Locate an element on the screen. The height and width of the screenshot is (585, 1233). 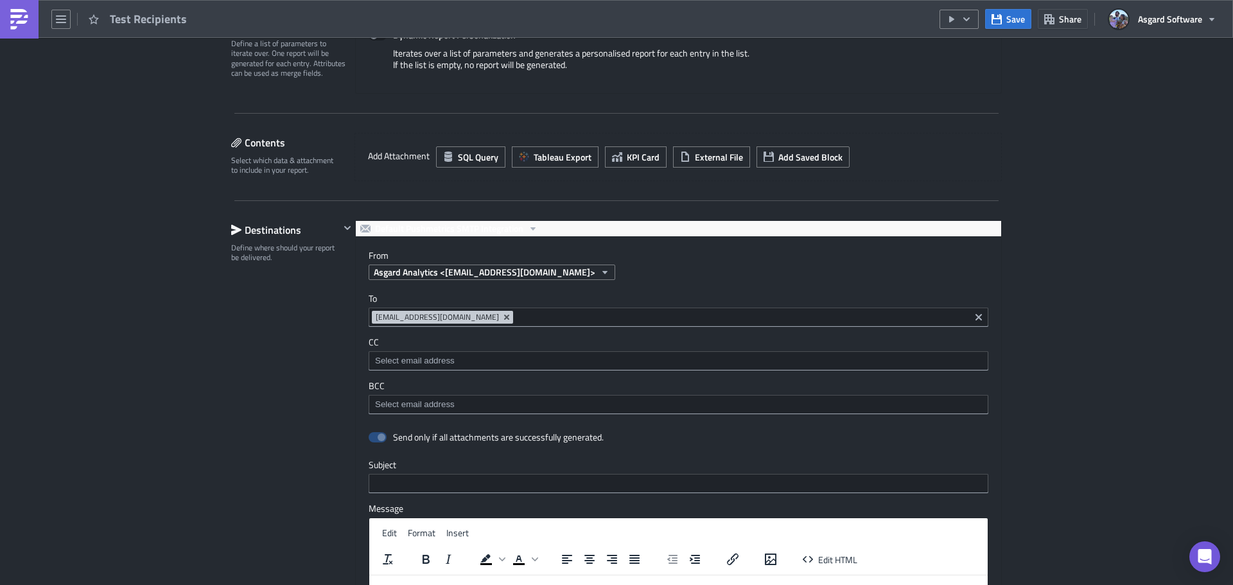
button: Edit HTML is located at coordinates (829, 559).